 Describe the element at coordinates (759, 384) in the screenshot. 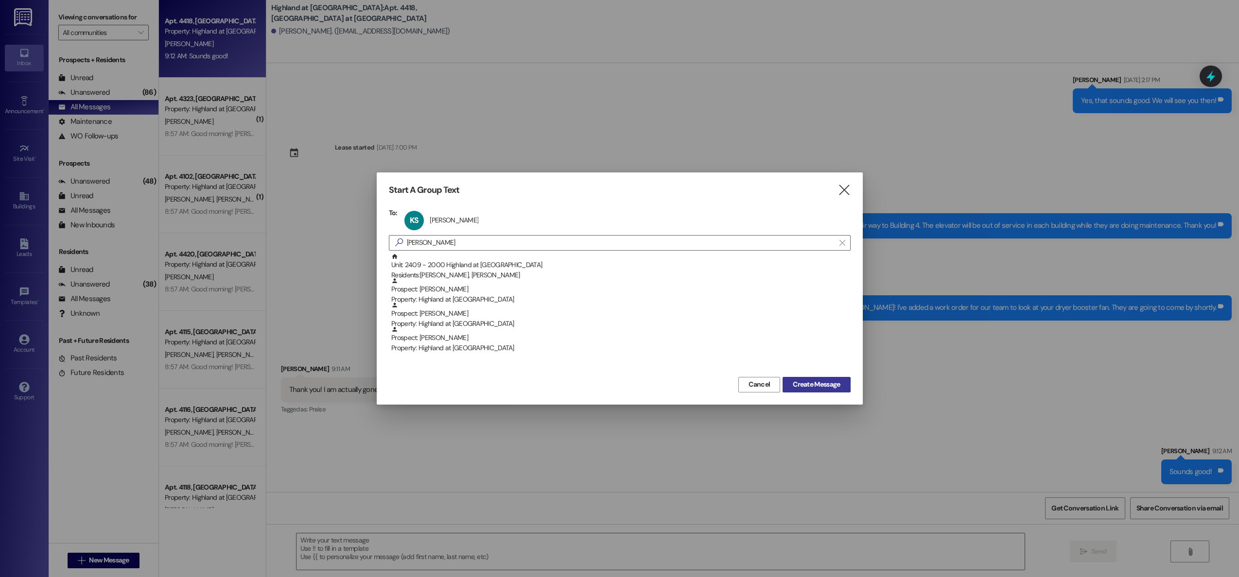

I see `span: Cancel` at that location.